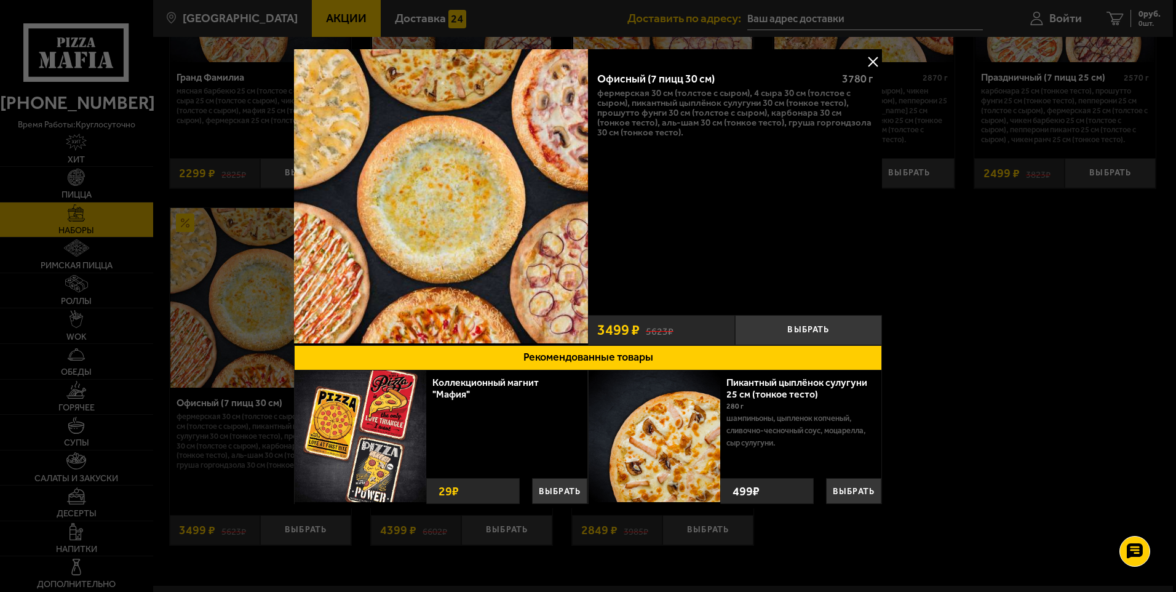 The image size is (1176, 592). Describe the element at coordinates (857, 79) in the screenshot. I see `span: 3780 г` at that location.